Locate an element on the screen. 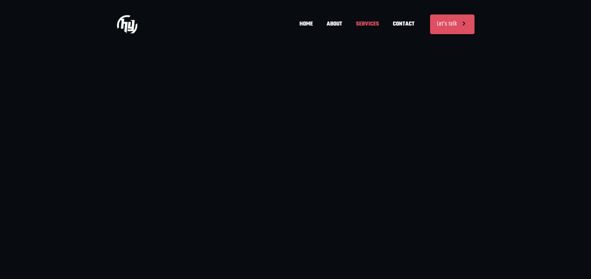 This screenshot has height=279, width=591. a: Let's talk is located at coordinates (452, 24).